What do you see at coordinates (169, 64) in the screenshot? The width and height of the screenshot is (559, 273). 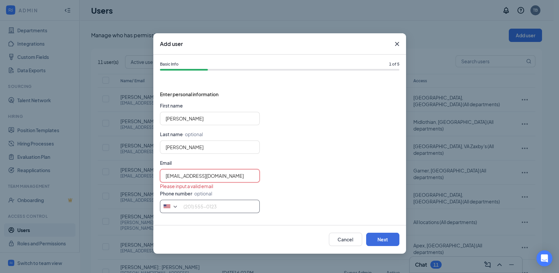 I see `span: Basic Info` at bounding box center [169, 64].